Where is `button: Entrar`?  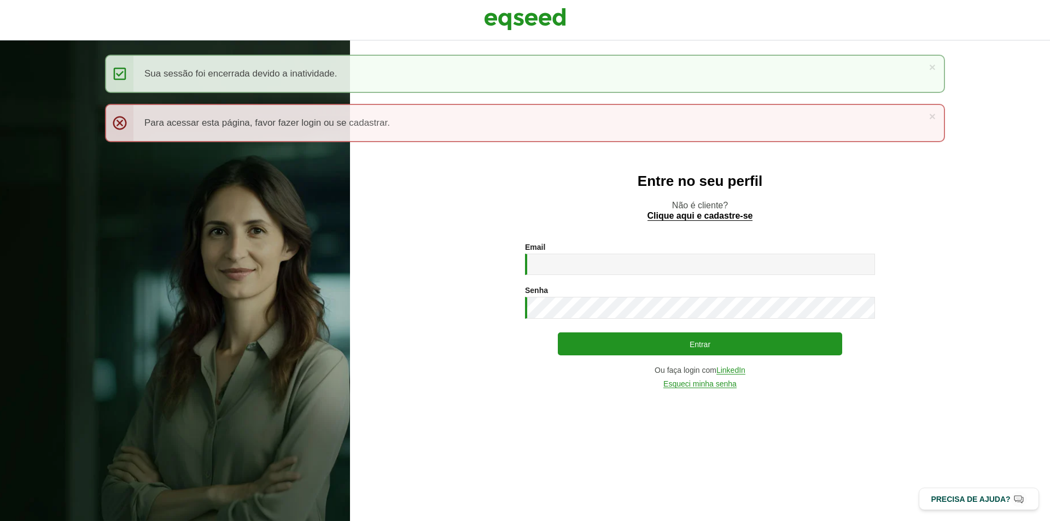
button: Entrar is located at coordinates (700, 344).